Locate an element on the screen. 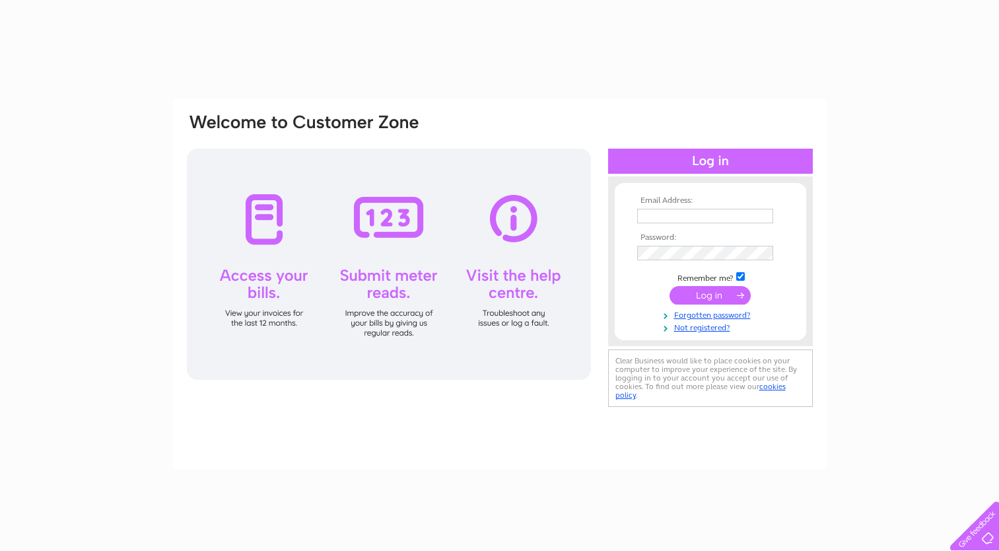 This screenshot has height=551, width=999. a: Not registered? is located at coordinates (712, 326).